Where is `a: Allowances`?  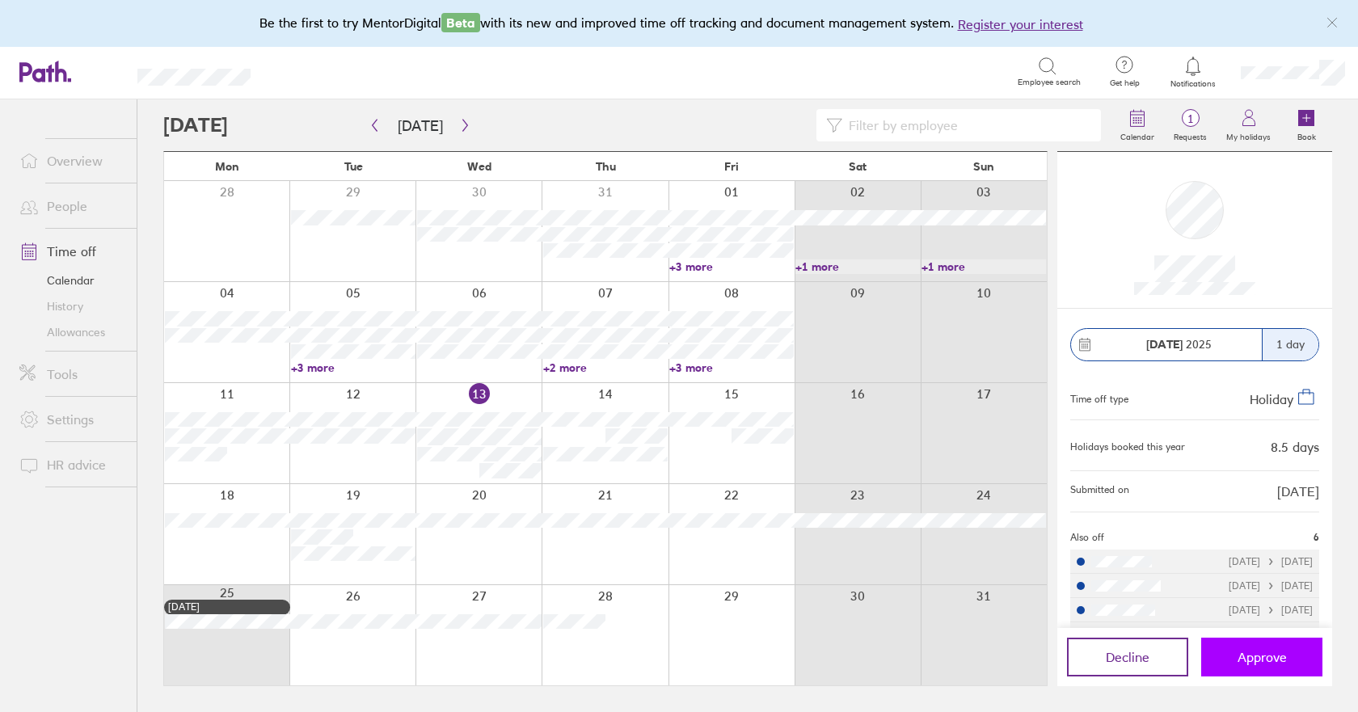
a: Allowances is located at coordinates (71, 332).